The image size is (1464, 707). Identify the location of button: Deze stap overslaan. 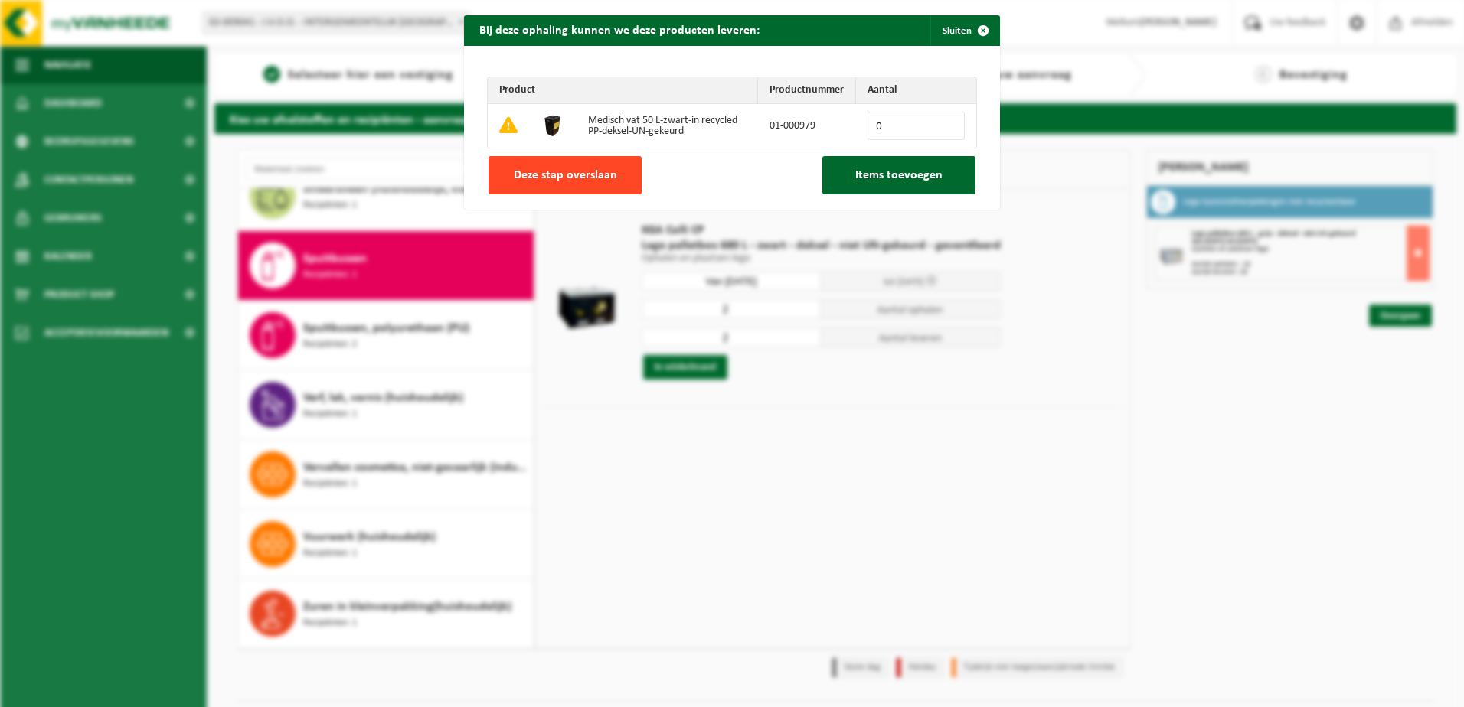
(565, 175).